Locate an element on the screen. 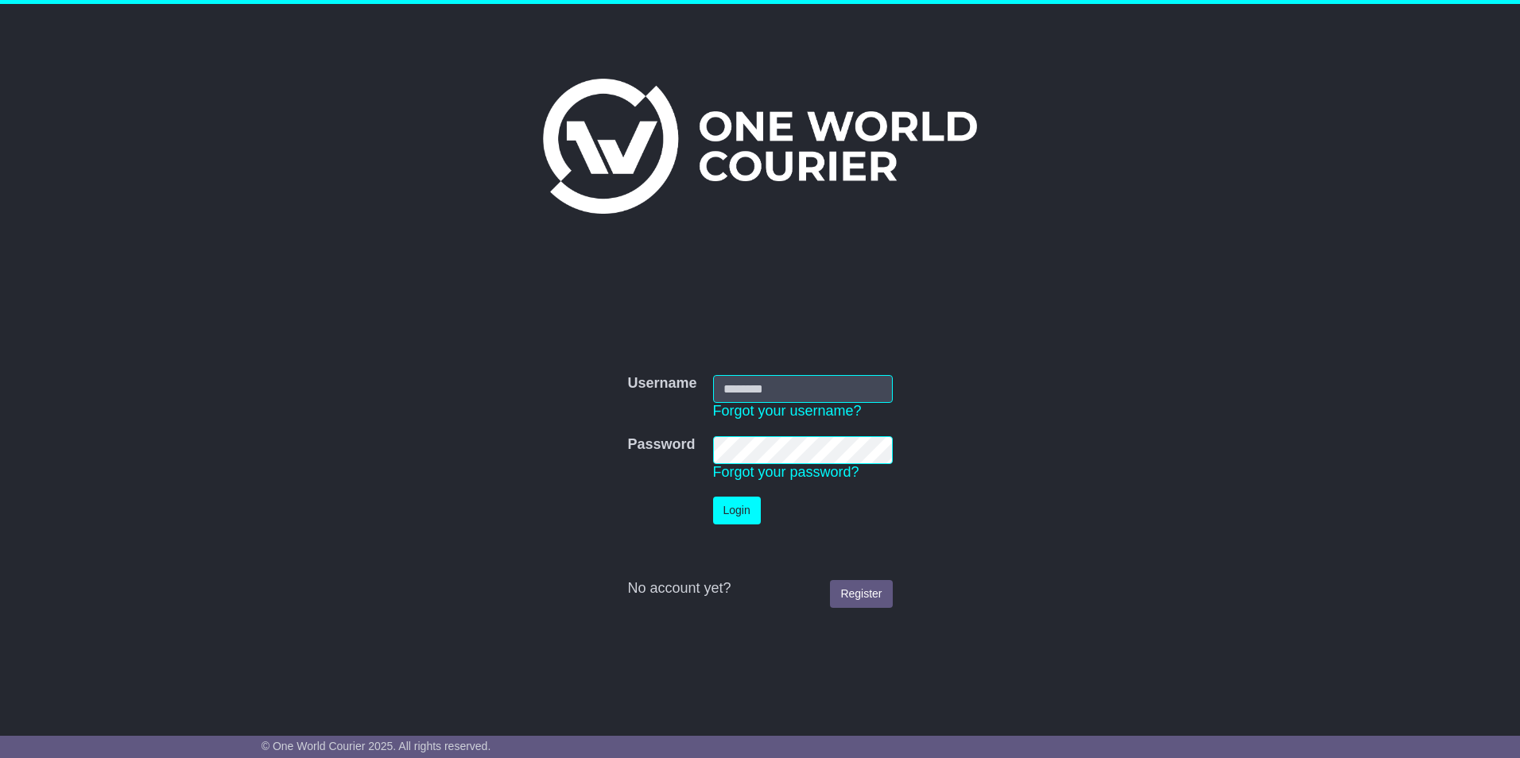 This screenshot has height=758, width=1520. button: Login is located at coordinates (737, 510).